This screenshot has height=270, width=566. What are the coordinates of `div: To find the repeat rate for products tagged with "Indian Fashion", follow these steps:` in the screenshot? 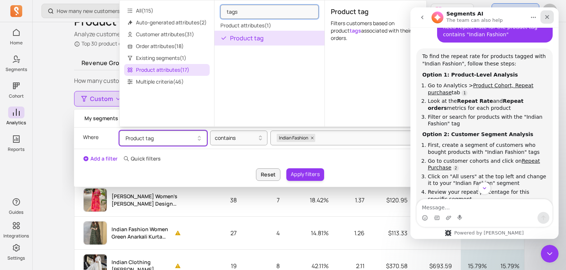 It's located at (74, 53).